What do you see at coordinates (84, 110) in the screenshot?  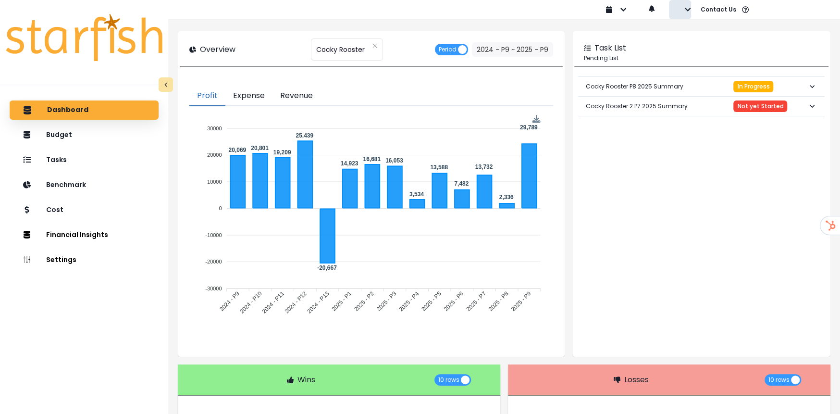 I see `button: Dashboard` at bounding box center [84, 110].